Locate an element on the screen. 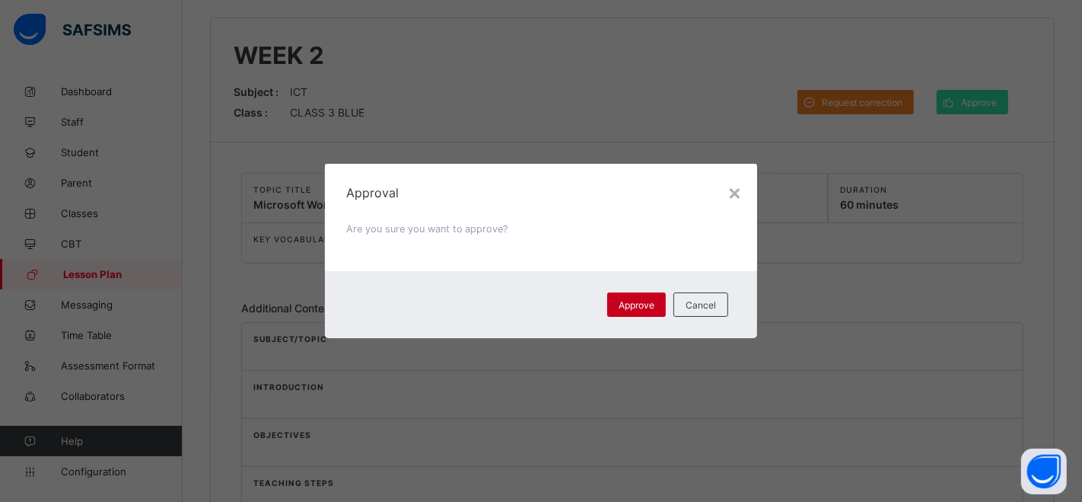  span: Are you sure you want to approve? is located at coordinates (427, 228).